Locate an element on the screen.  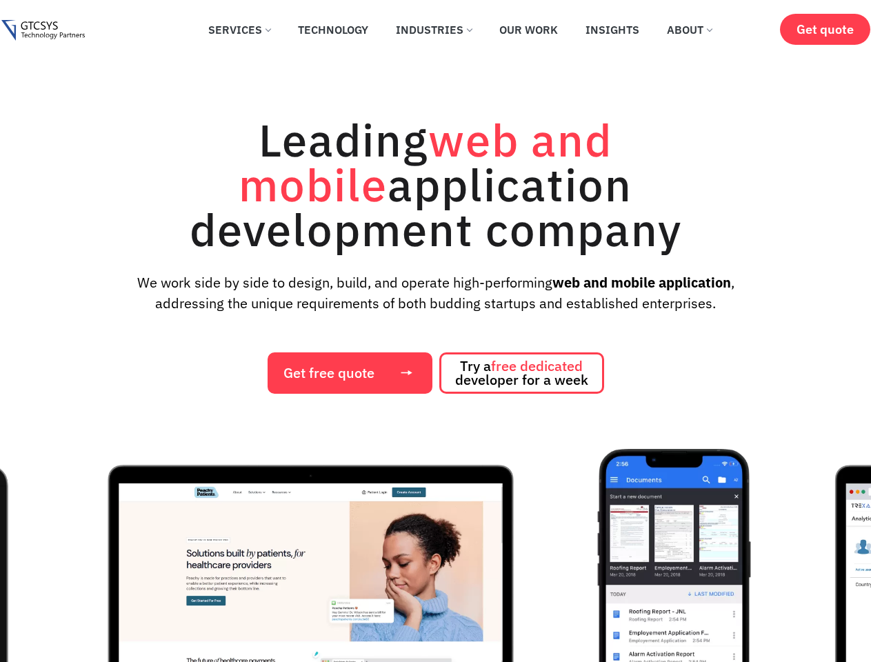
a: Technology is located at coordinates (333, 30).